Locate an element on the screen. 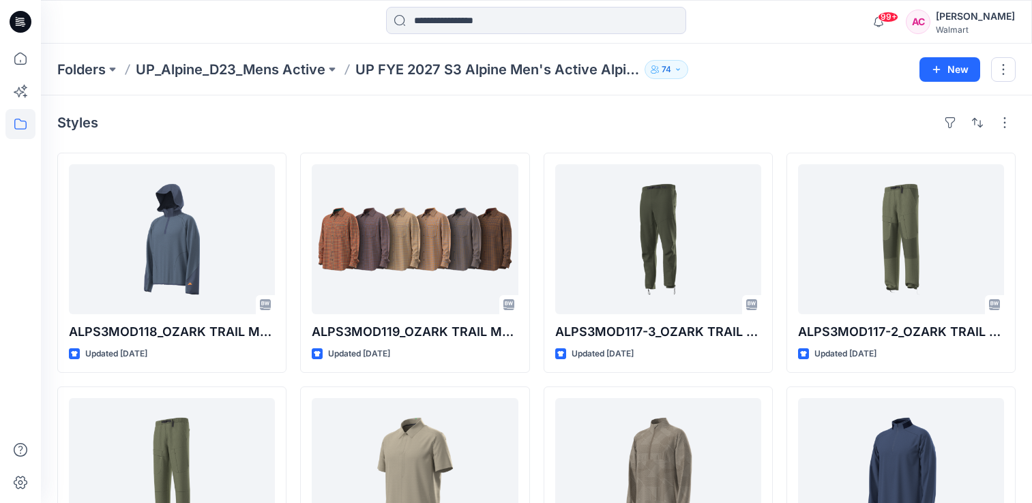 The height and width of the screenshot is (503, 1032). p: UP FYE 2027 S3 Alpine Men's Active Alpine is located at coordinates (497, 70).